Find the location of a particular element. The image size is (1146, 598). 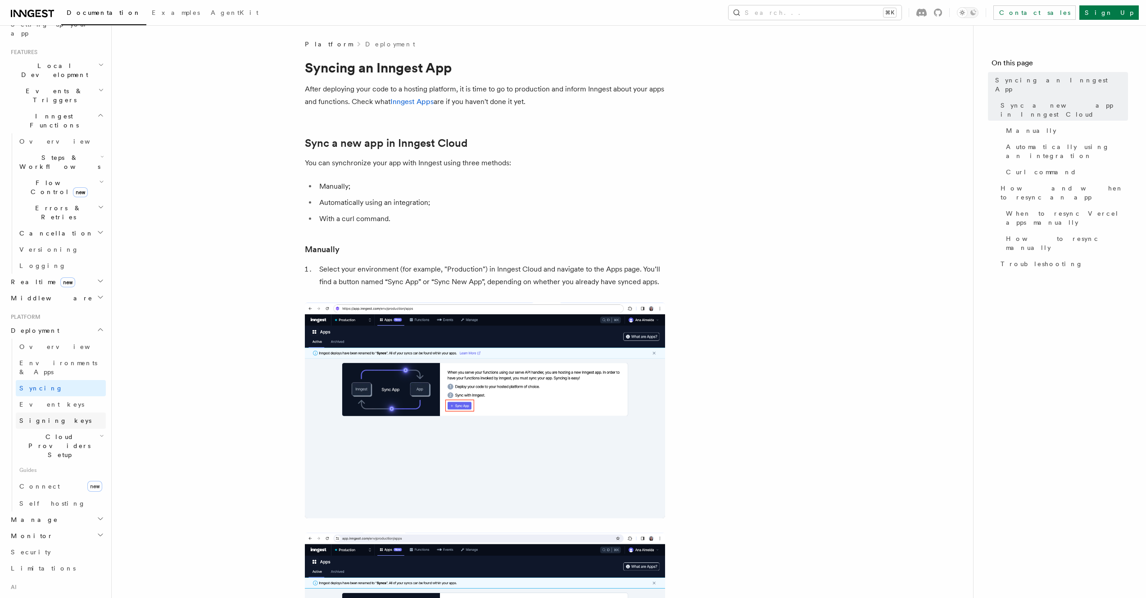

span: Steps & Workflows is located at coordinates (58, 162).